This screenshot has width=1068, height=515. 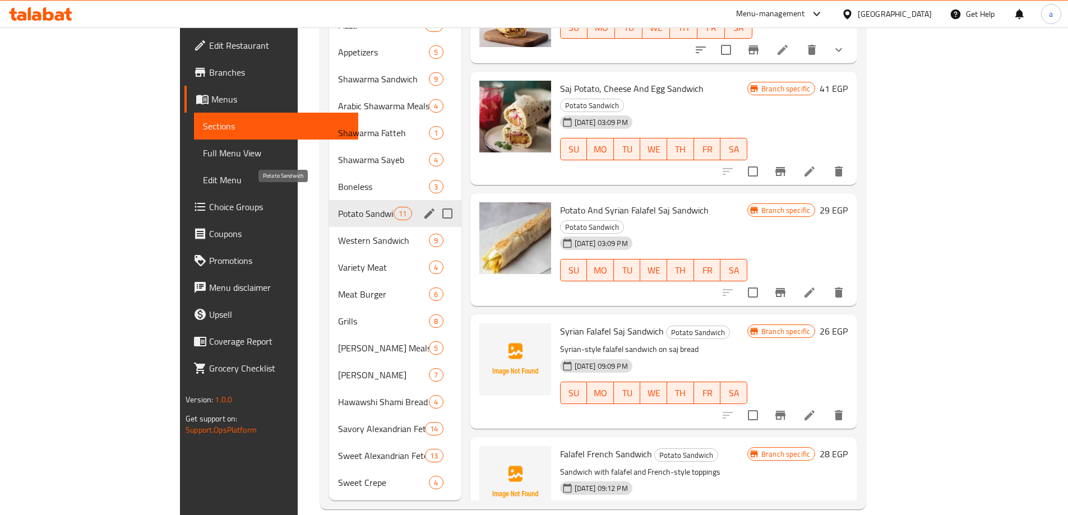 What do you see at coordinates (686, 455) in the screenshot?
I see `span: Potato Sandwich` at bounding box center [686, 455].